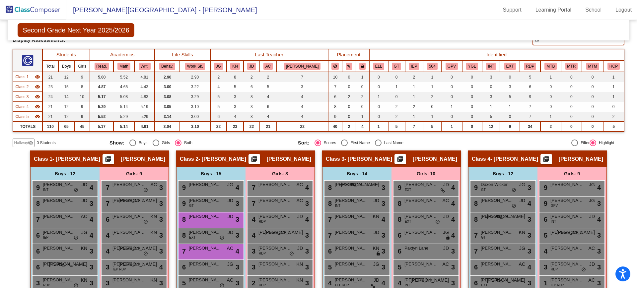 The height and width of the screenshot is (288, 637). What do you see at coordinates (400, 159) in the screenshot?
I see `button: Print Students Details` at bounding box center [400, 159].